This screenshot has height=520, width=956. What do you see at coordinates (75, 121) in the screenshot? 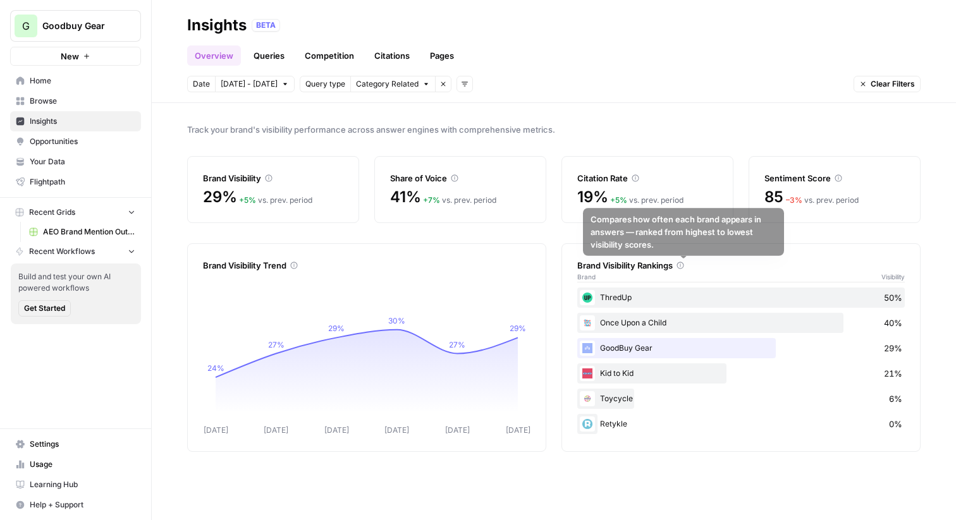
I see `a: Insights` at bounding box center [75, 121].